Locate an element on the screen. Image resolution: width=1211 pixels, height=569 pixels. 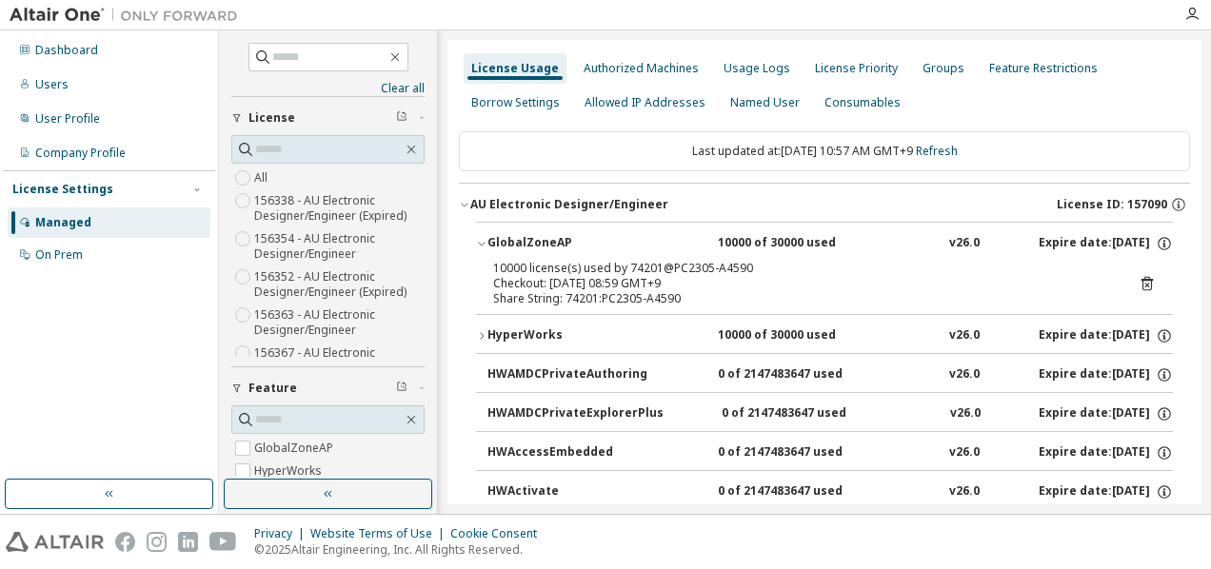
div: 10000 license(s) used by 74201@PC2305-A4590 is located at coordinates (802, 268).